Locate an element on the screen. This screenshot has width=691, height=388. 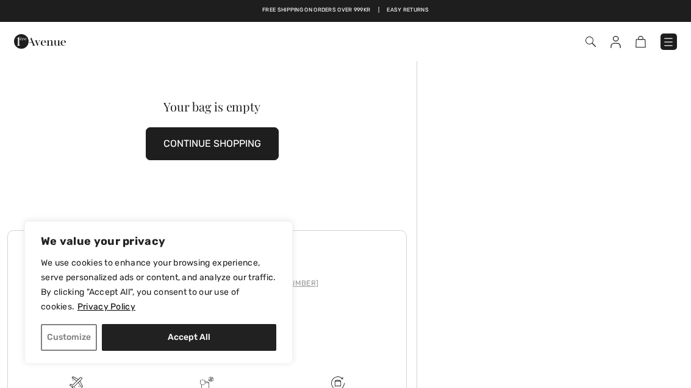
p: We use cookies to enhance your browsing experience, serve personalized ads or content, and analyz... is located at coordinates (158, 285).